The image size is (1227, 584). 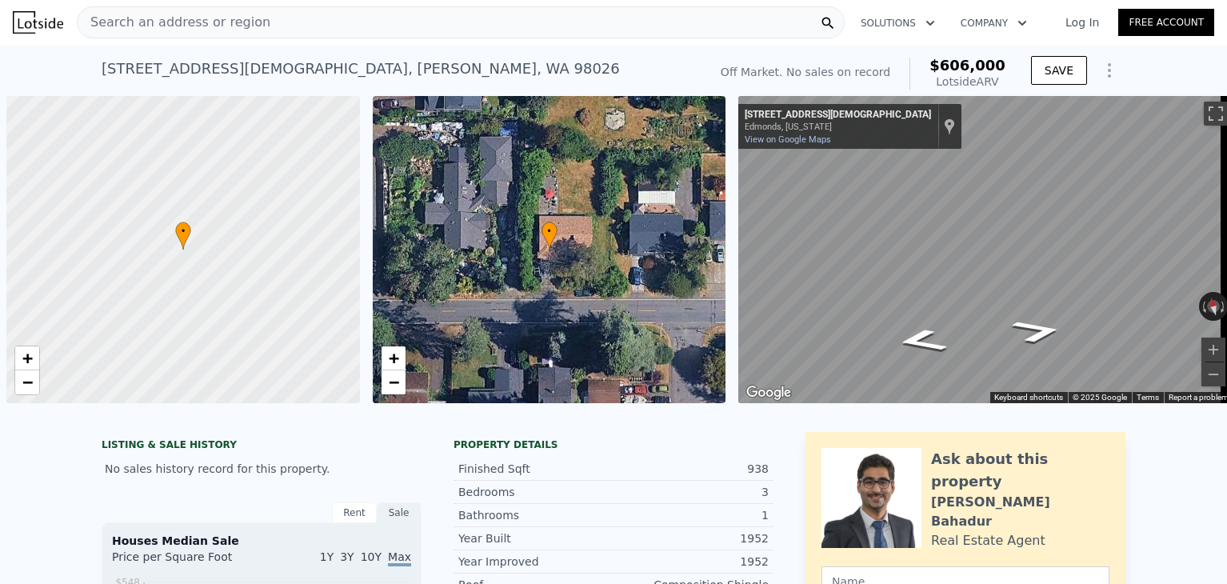 I want to click on span: Search an address or region, so click(x=174, y=22).